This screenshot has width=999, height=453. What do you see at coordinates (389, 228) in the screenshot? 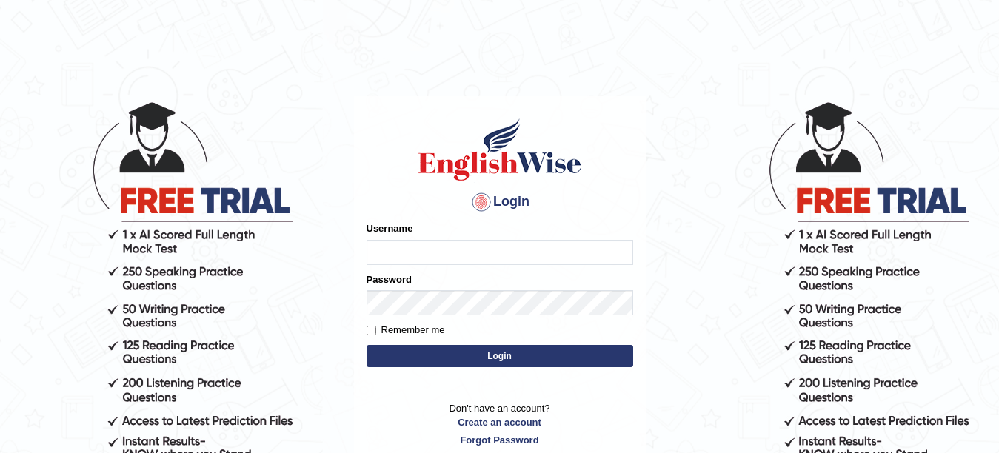
I see `label: Username` at bounding box center [389, 228].